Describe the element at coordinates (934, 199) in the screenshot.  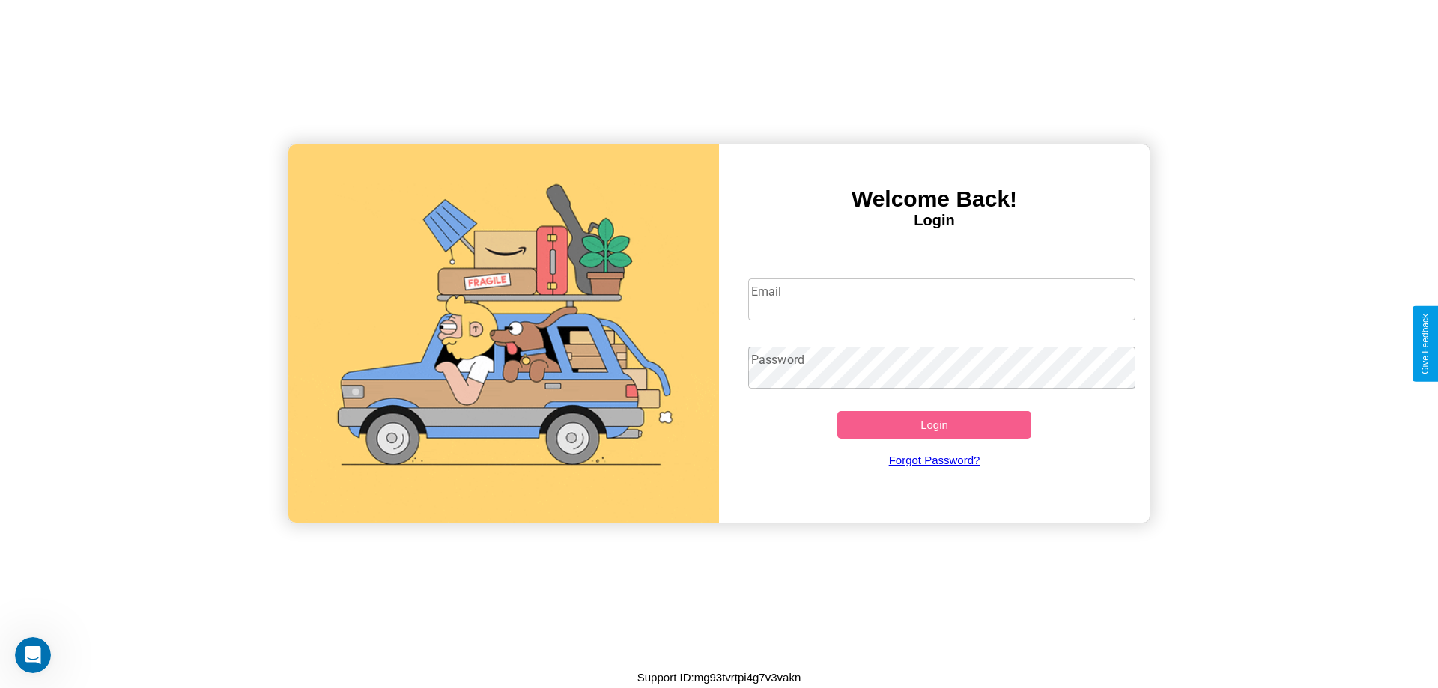
I see `h3: Welcome Back!` at that location.